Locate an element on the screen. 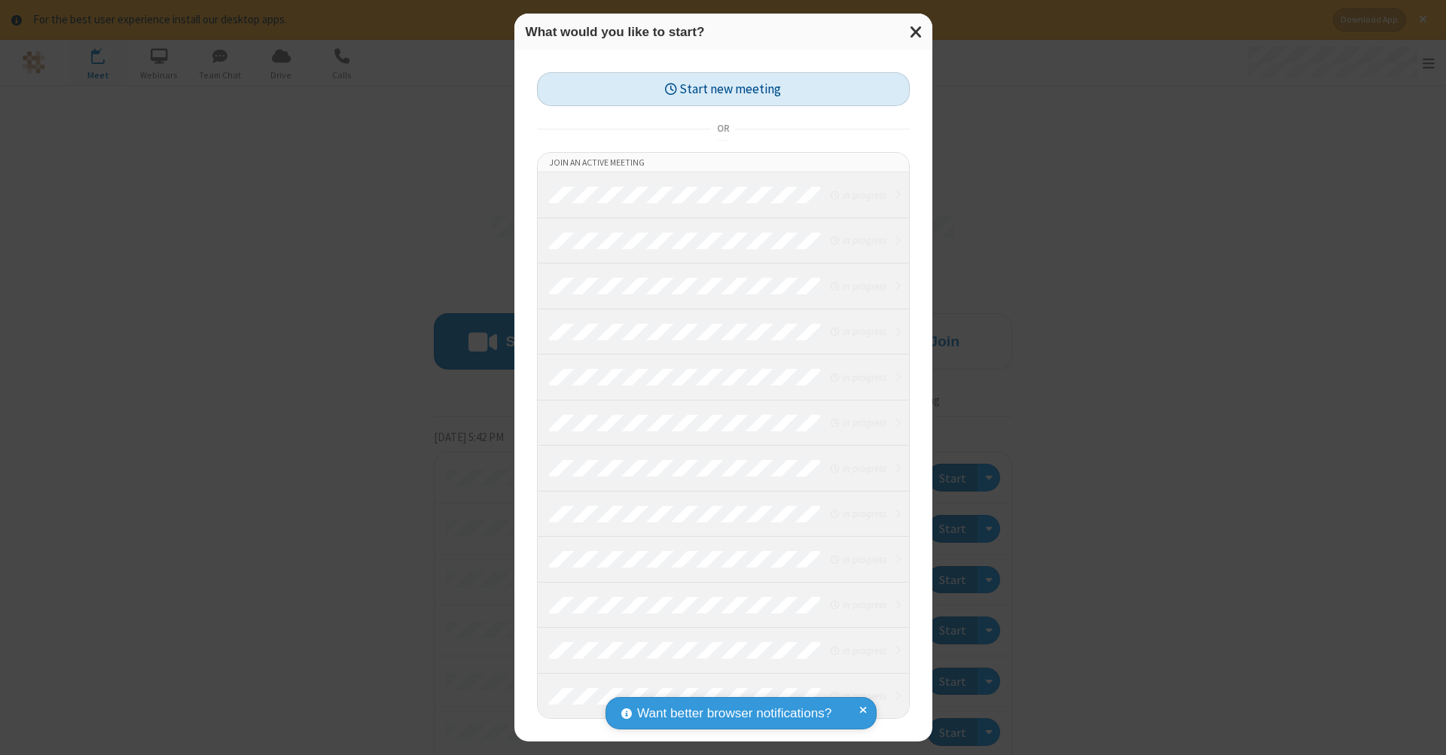  button: Close modal is located at coordinates (916, 32).